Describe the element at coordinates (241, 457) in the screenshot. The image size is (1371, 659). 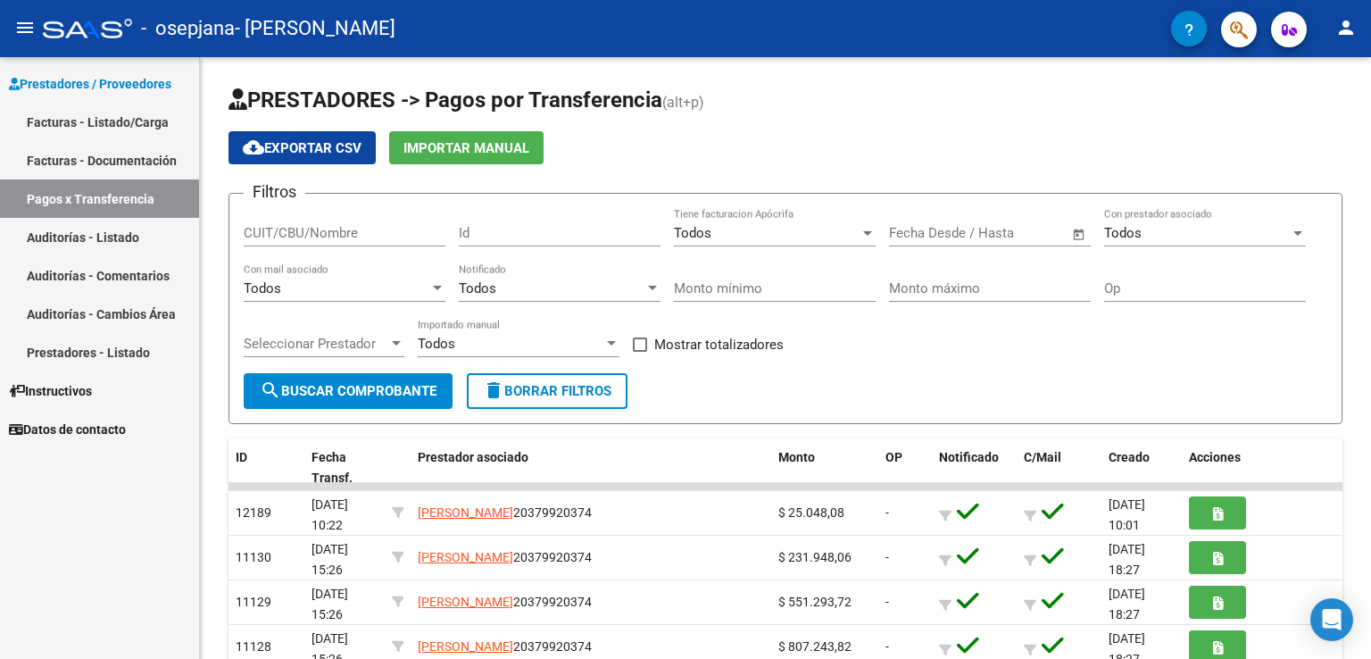
I see `span: ID` at that location.